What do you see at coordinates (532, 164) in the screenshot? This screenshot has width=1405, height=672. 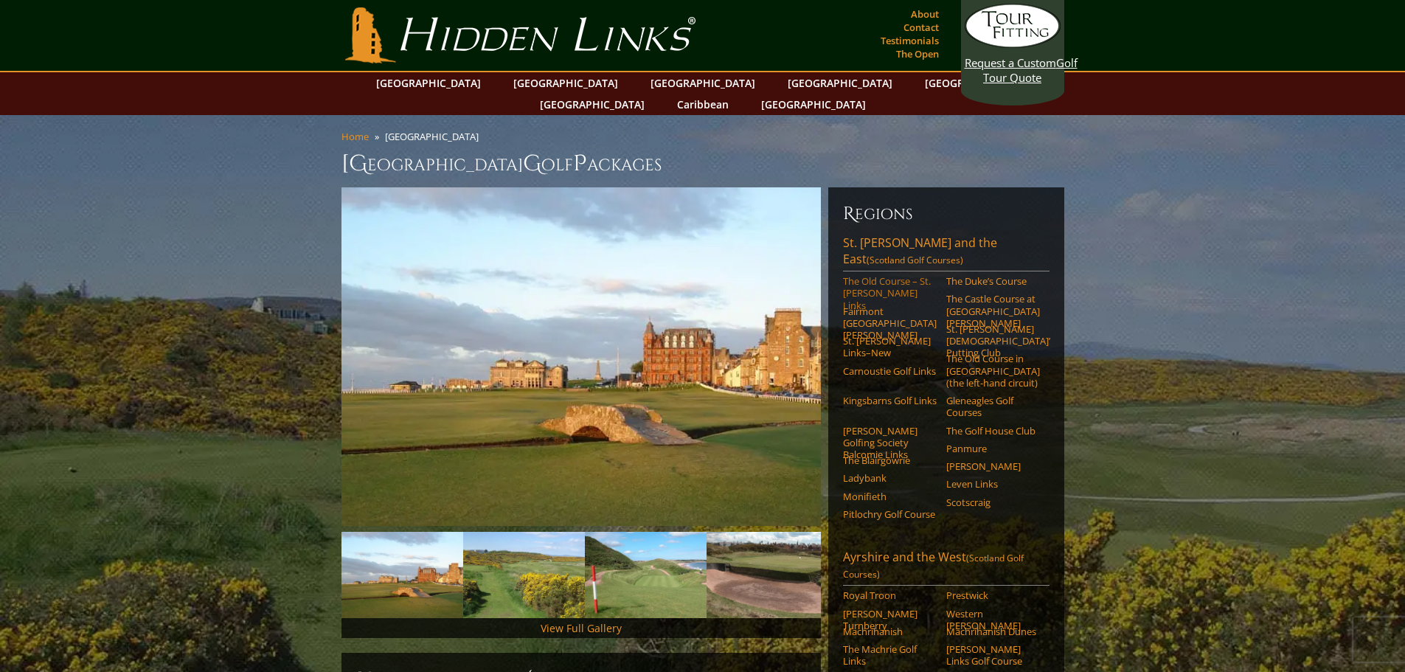 I see `span: G` at bounding box center [532, 164].